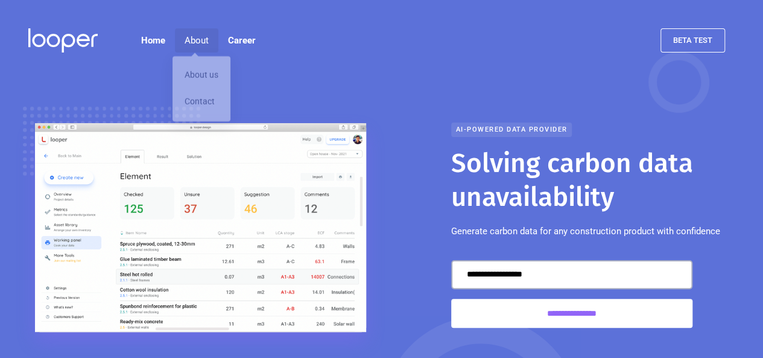 This screenshot has width=763, height=358. What do you see at coordinates (201, 89) in the screenshot?
I see `nav: About` at bounding box center [201, 89].